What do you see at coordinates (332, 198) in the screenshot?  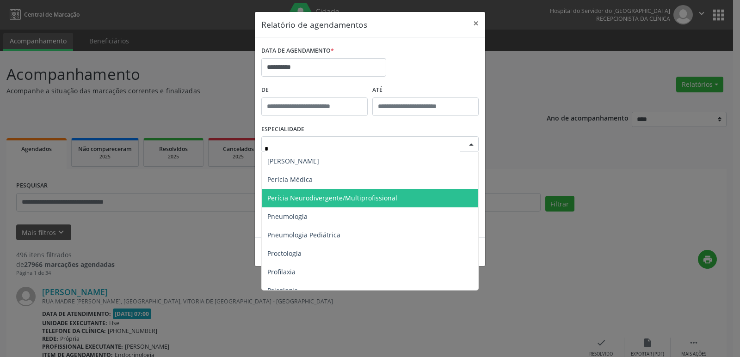 I see `span: Perícia Neurodivergente/Multiprofissional` at bounding box center [332, 198].